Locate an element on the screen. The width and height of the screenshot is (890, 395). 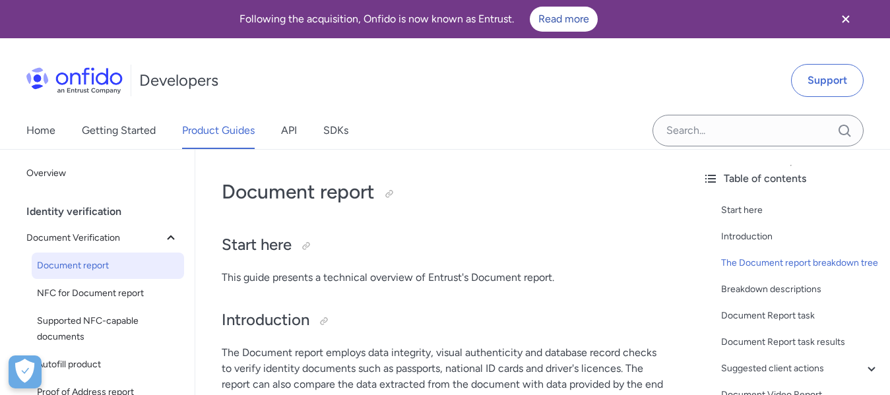
a: Home is located at coordinates (41, 131).